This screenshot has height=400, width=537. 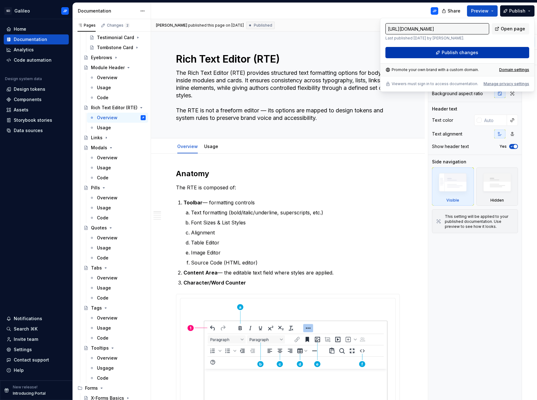 I want to click on textarea: Rich Text Editor (RTE), so click(x=287, y=59).